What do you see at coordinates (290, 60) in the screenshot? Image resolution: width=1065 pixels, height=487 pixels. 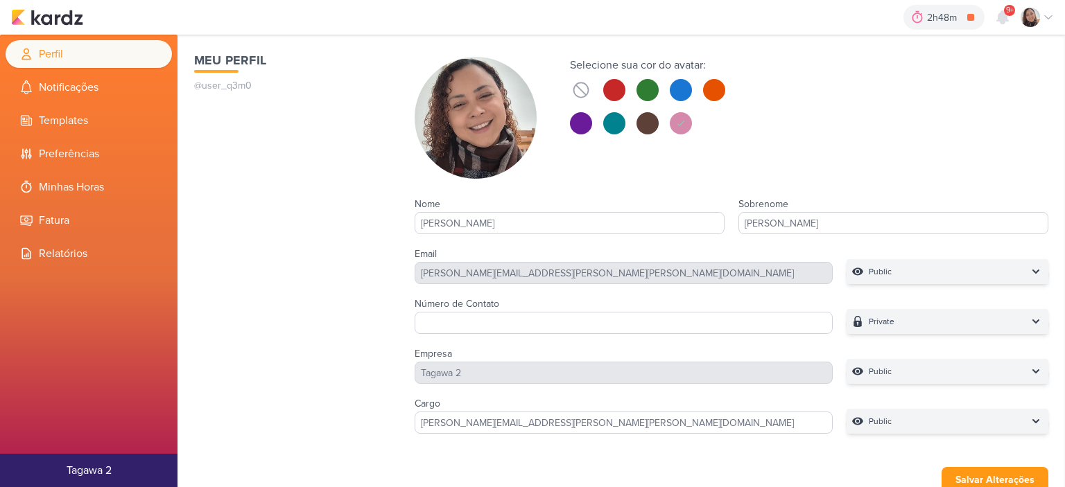 I see `h1: Meu Perfil` at bounding box center [290, 60].